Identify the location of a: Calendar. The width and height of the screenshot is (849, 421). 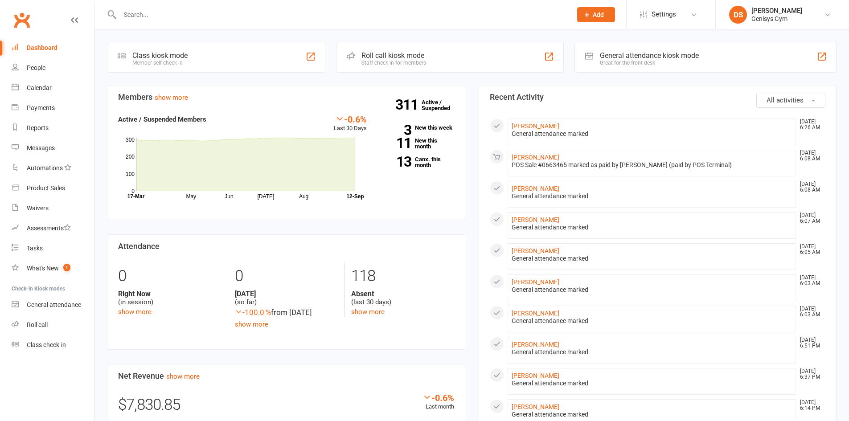
(53, 88).